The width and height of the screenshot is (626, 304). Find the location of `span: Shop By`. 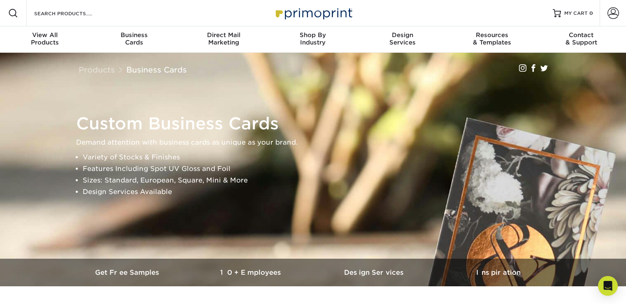

span: Shop By is located at coordinates (313, 35).